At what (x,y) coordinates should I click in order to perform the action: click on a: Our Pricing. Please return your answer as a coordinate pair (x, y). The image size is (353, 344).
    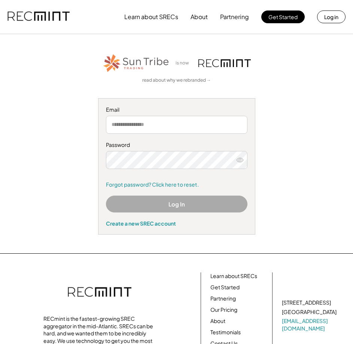
    Looking at the image, I should click on (224, 310).